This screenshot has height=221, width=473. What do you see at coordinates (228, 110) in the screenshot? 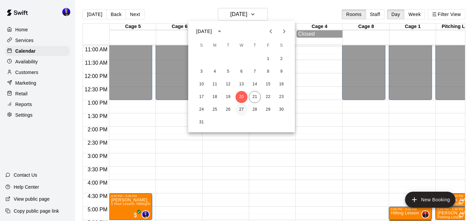
I see `button: 26` at bounding box center [228, 110].